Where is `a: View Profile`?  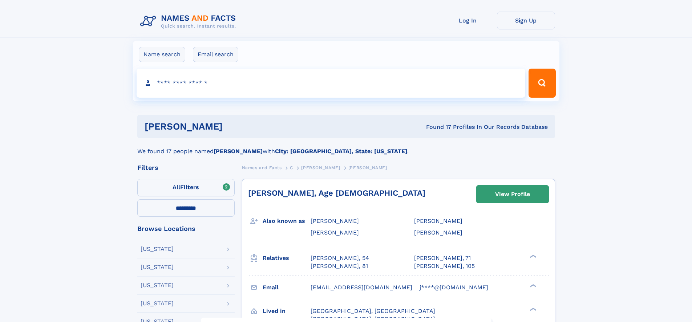 a: View Profile is located at coordinates (513, 194).